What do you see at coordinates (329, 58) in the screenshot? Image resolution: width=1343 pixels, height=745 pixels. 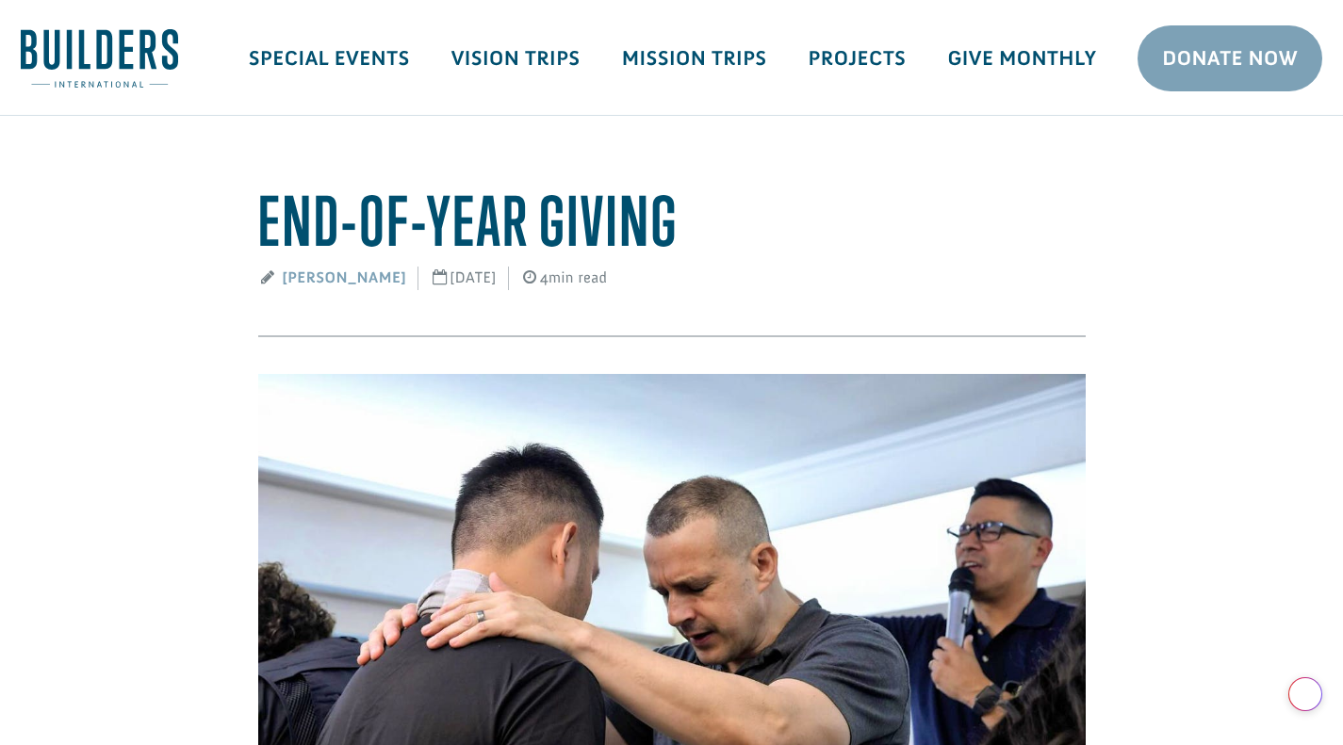 I see `a: Special Events` at bounding box center [329, 58].